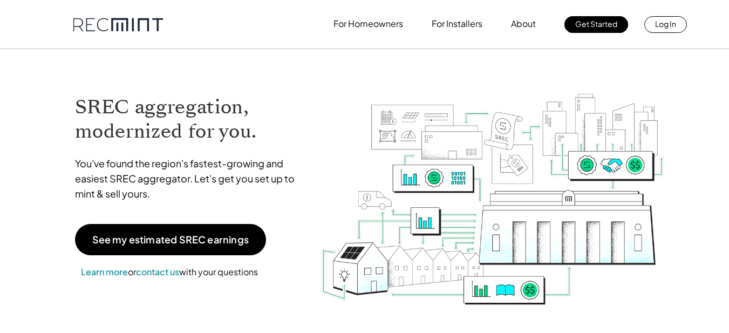  What do you see at coordinates (524, 24) in the screenshot?
I see `p: About` at bounding box center [524, 24].